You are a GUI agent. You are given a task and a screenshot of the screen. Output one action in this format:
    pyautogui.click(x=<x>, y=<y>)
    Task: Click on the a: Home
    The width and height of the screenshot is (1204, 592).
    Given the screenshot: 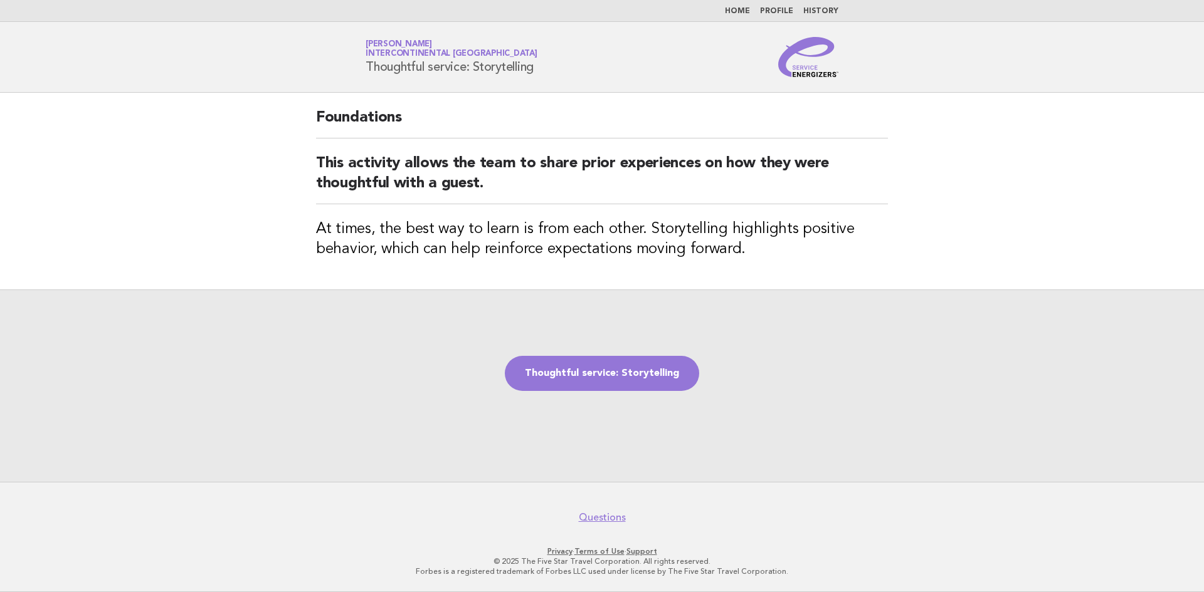 What is the action you would take?
    pyautogui.click(x=737, y=11)
    